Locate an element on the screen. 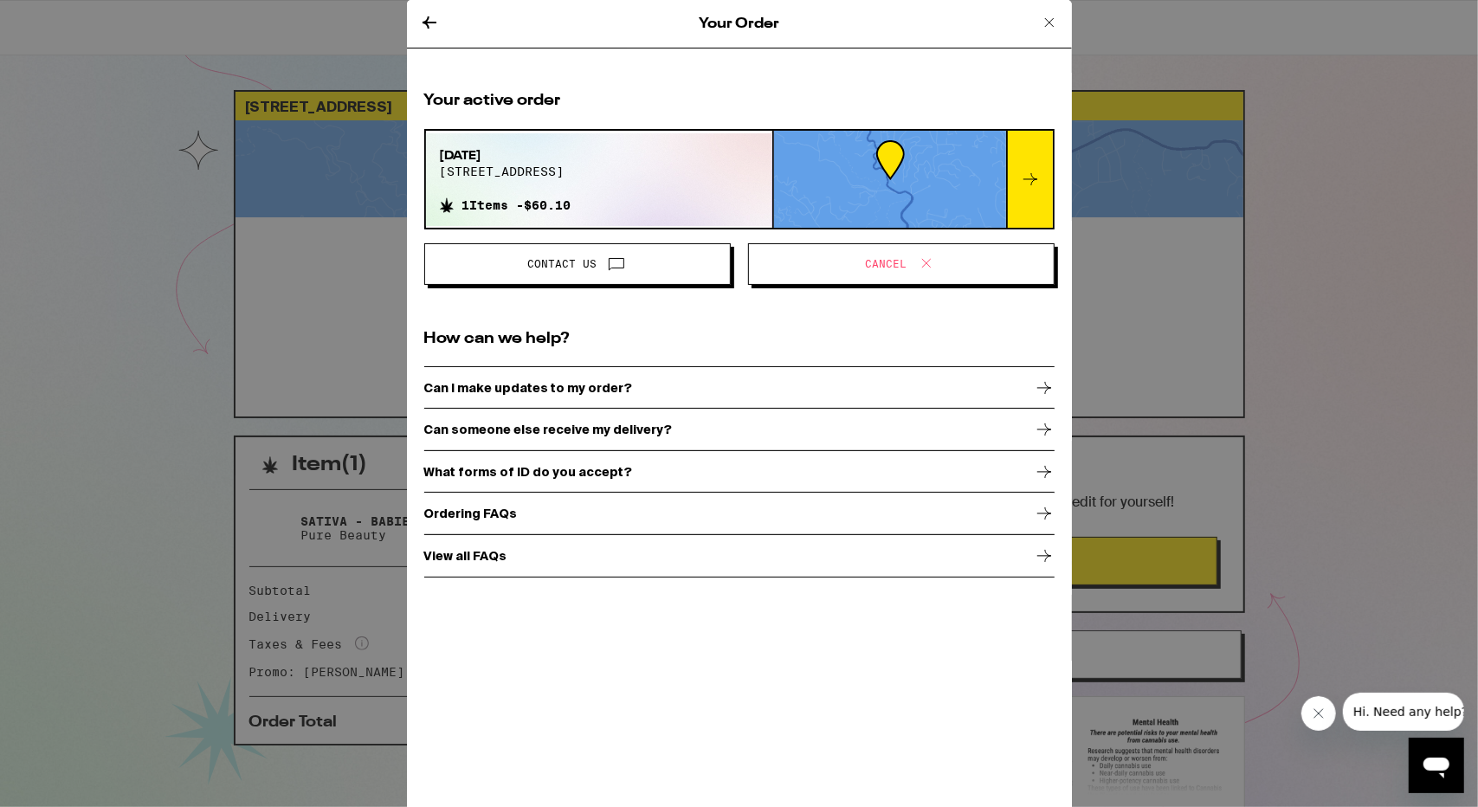 Image resolution: width=1478 pixels, height=807 pixels. button: Cancel is located at coordinates (901, 264).